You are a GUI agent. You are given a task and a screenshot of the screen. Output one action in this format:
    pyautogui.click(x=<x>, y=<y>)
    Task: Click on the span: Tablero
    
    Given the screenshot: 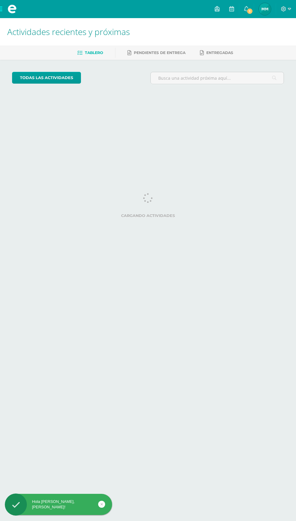 What is the action you would take?
    pyautogui.click(x=94, y=53)
    